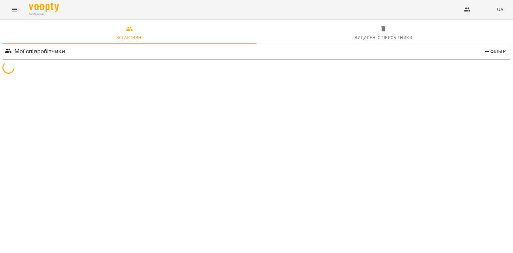 The width and height of the screenshot is (513, 253). Describe the element at coordinates (484, 10) in the screenshot. I see `img: 76c6bfc2956c283ad6d201fa2f4bae1e.png` at that location.